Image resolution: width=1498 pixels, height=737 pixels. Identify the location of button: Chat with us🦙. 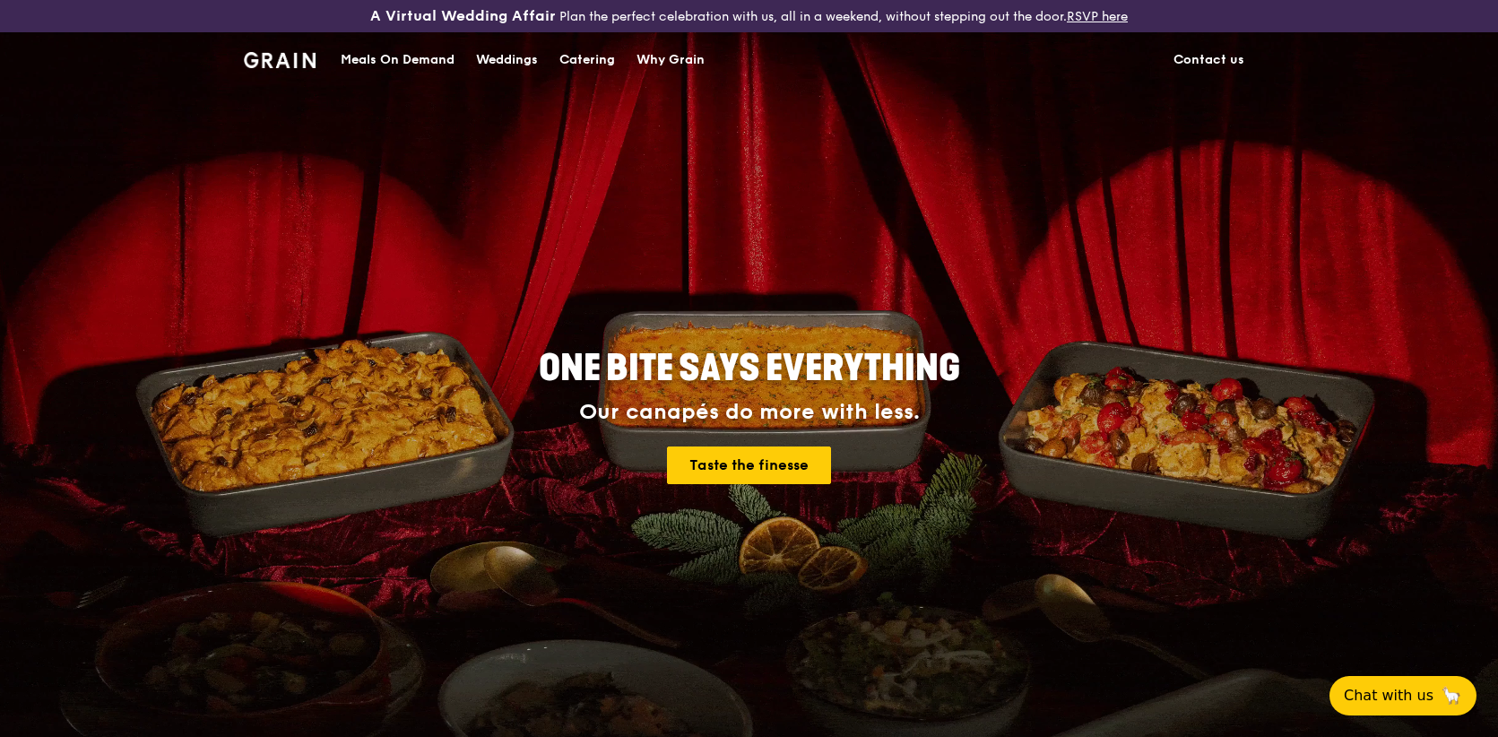
(1403, 696).